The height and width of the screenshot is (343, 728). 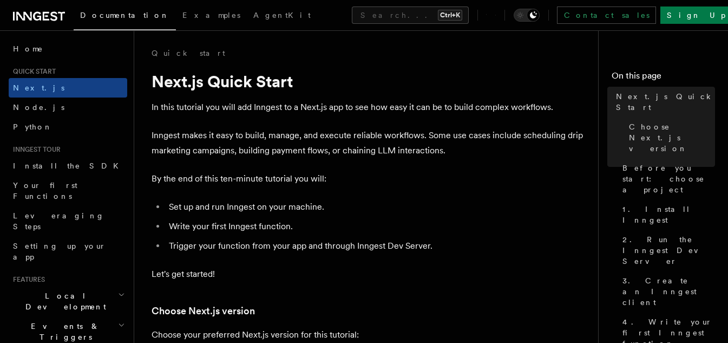 What do you see at coordinates (666, 250) in the screenshot?
I see `a: 2. Run the Inngest Dev Server` at bounding box center [666, 250].